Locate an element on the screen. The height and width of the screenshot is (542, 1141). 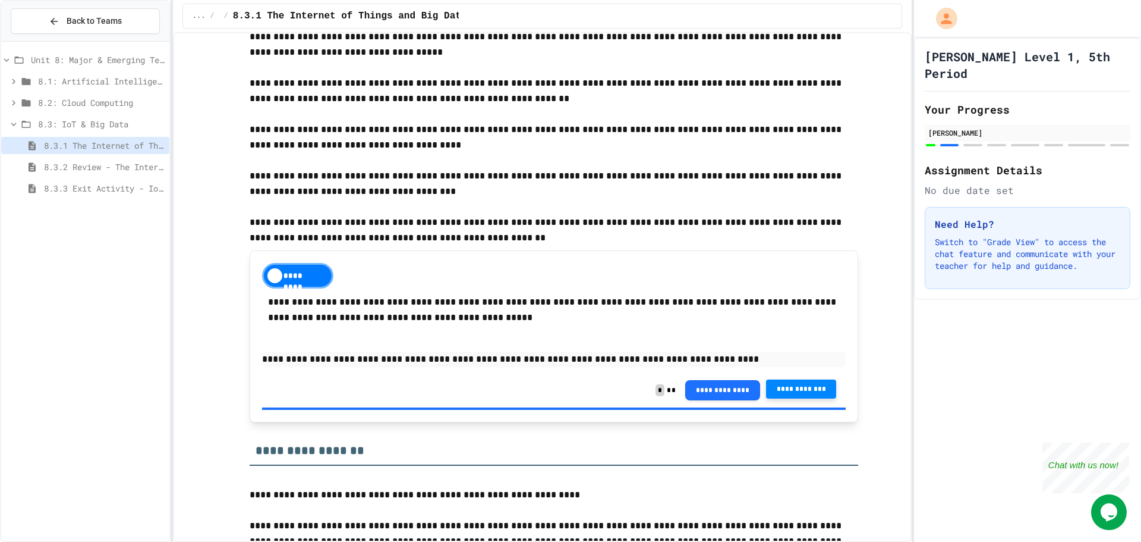
span: 8.2: Cloud Computing is located at coordinates (101, 102).